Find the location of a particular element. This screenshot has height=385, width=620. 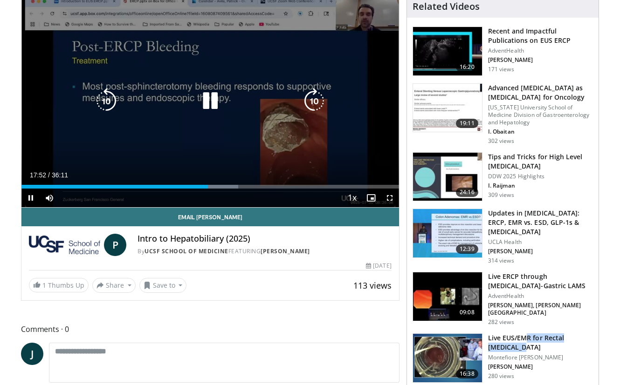

p: 314 views is located at coordinates (501, 261).